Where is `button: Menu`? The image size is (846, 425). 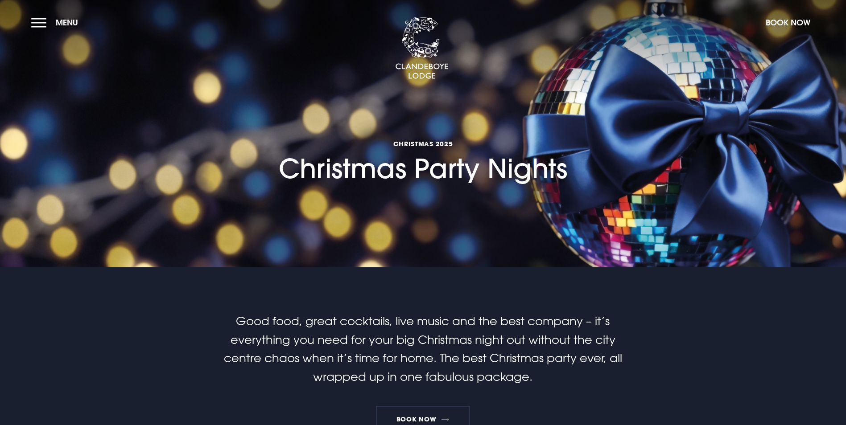
button: Menu is located at coordinates (57, 22).